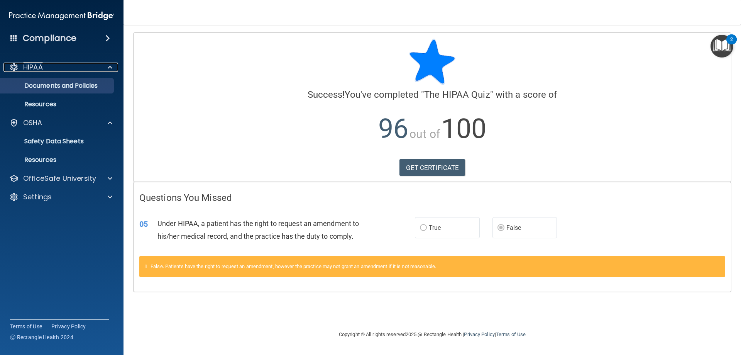 The height and width of the screenshot is (355, 741). I want to click on span: 96, so click(393, 129).